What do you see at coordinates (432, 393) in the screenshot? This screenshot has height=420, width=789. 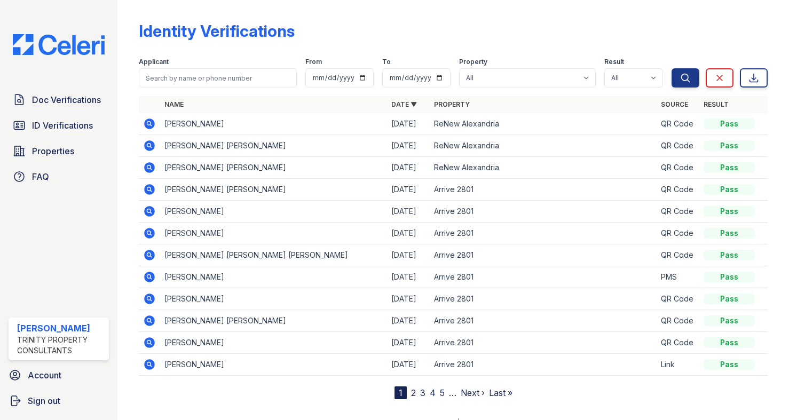 I see `a: 4` at bounding box center [432, 393].